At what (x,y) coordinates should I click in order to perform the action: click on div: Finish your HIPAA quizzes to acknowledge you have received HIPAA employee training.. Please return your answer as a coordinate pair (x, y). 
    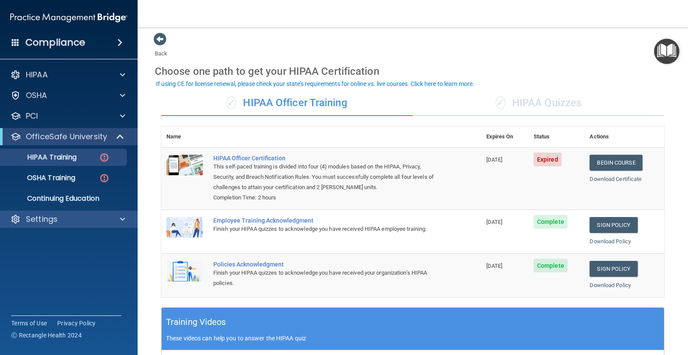
    Looking at the image, I should click on (326, 229).